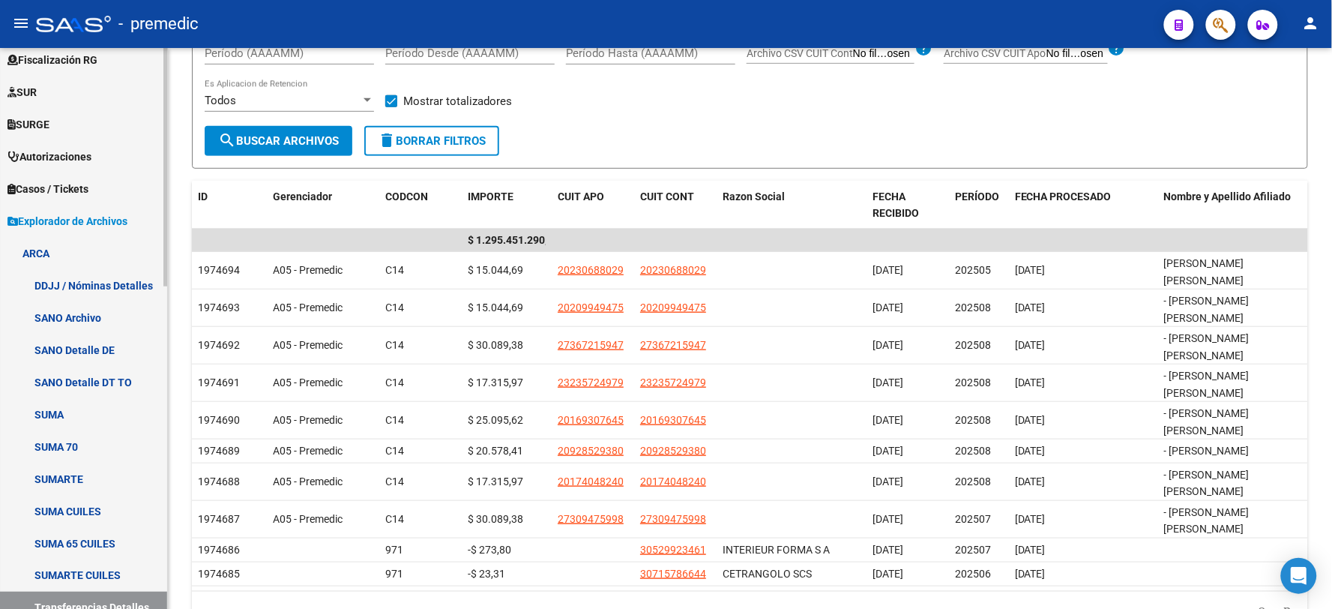  Describe the element at coordinates (219, 481) in the screenshot. I see `span: 1974688` at that location.